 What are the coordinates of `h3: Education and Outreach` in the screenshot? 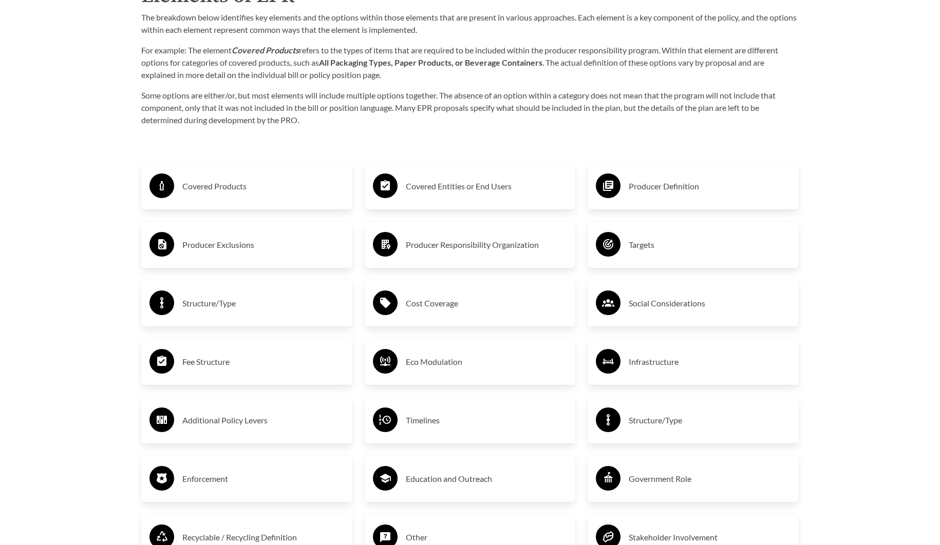 It's located at (486, 479).